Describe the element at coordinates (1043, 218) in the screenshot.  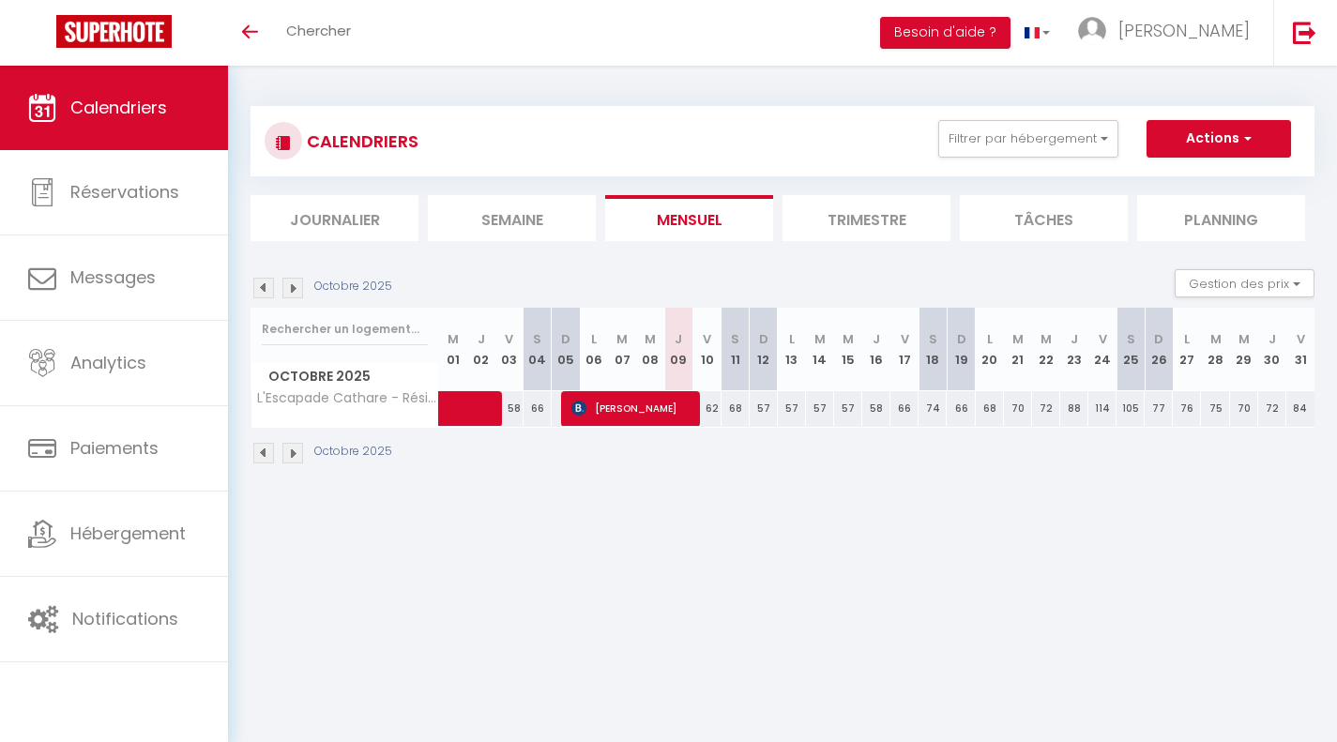
I see `li: Tâches` at that location.